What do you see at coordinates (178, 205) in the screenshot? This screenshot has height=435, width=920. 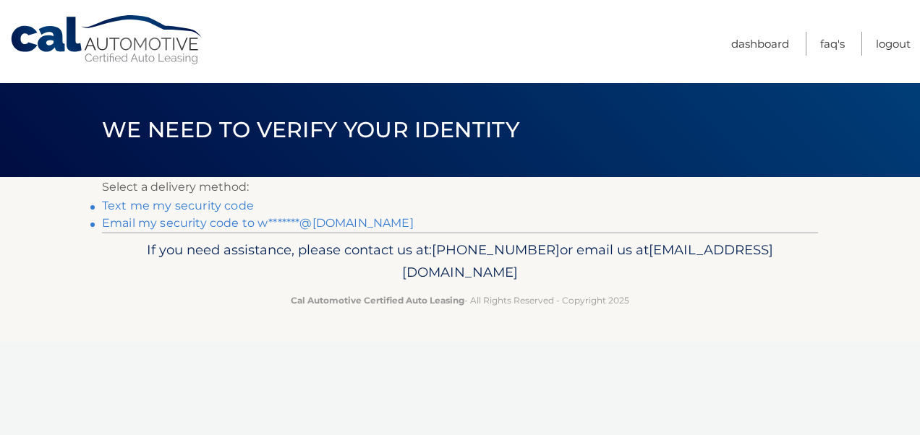 I see `a: Text me my security code` at bounding box center [178, 205].